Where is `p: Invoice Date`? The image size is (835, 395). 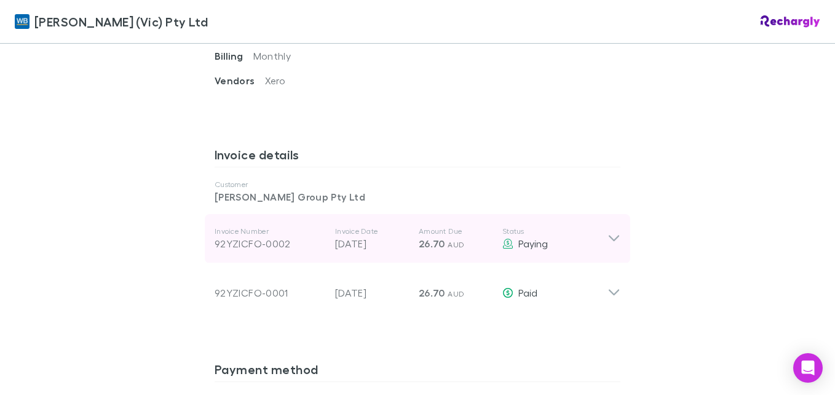
p: Invoice Date is located at coordinates (372, 231).